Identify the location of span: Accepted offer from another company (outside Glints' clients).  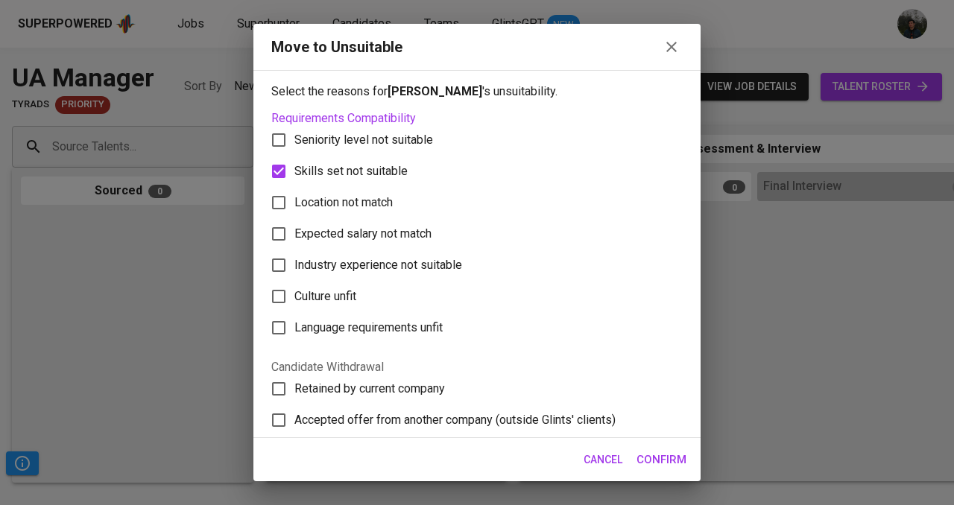
(455, 420).